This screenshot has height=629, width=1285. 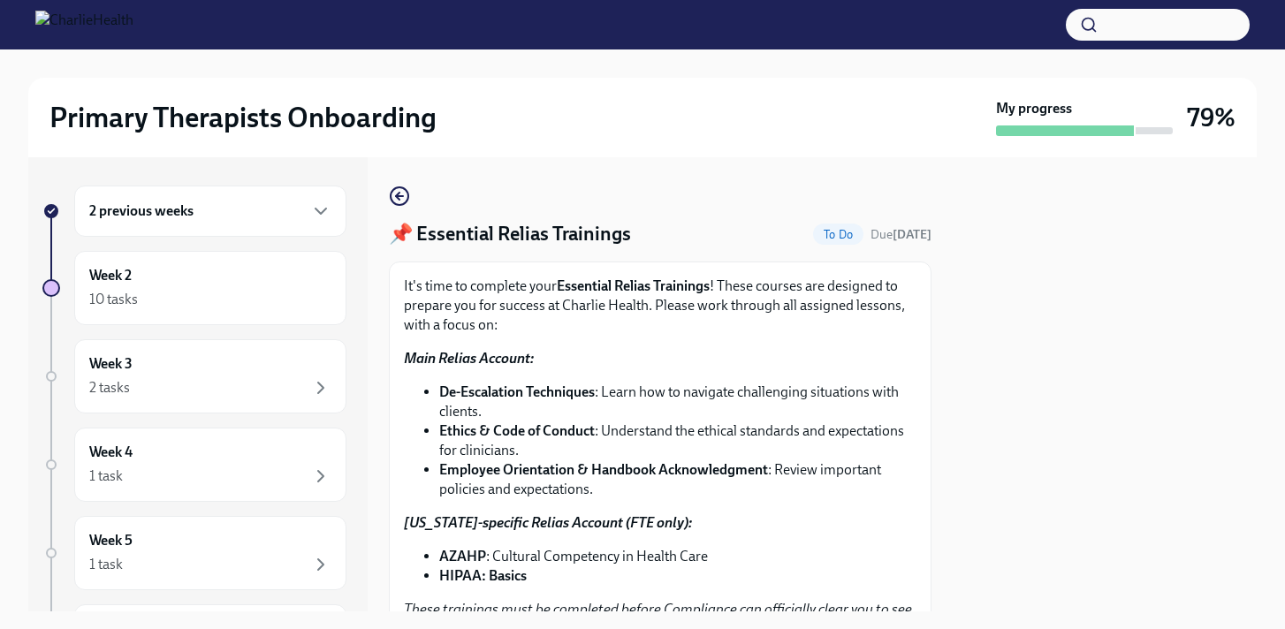 What do you see at coordinates (678, 557) in the screenshot?
I see `li: : Cultural Competency in Health Care` at bounding box center [678, 557].